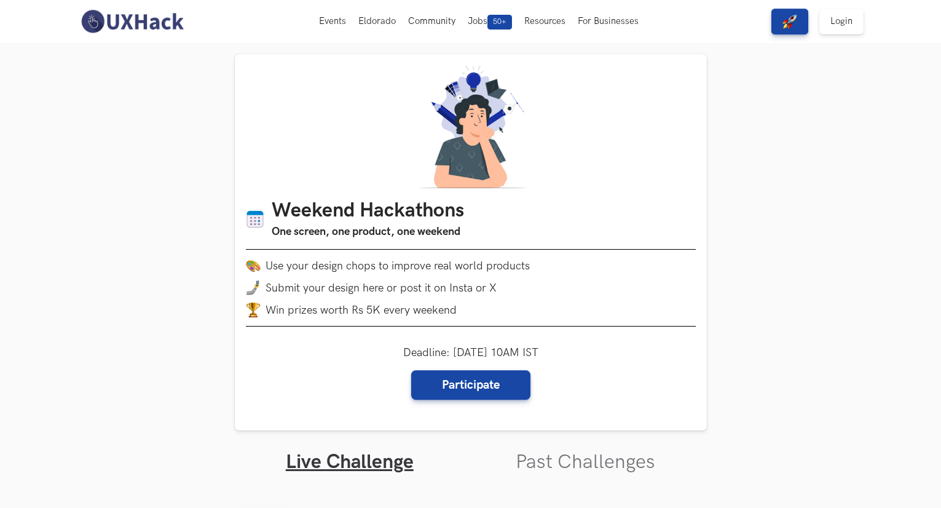  Describe the element at coordinates (253, 288) in the screenshot. I see `img: mobile-in-hand.png` at that location.